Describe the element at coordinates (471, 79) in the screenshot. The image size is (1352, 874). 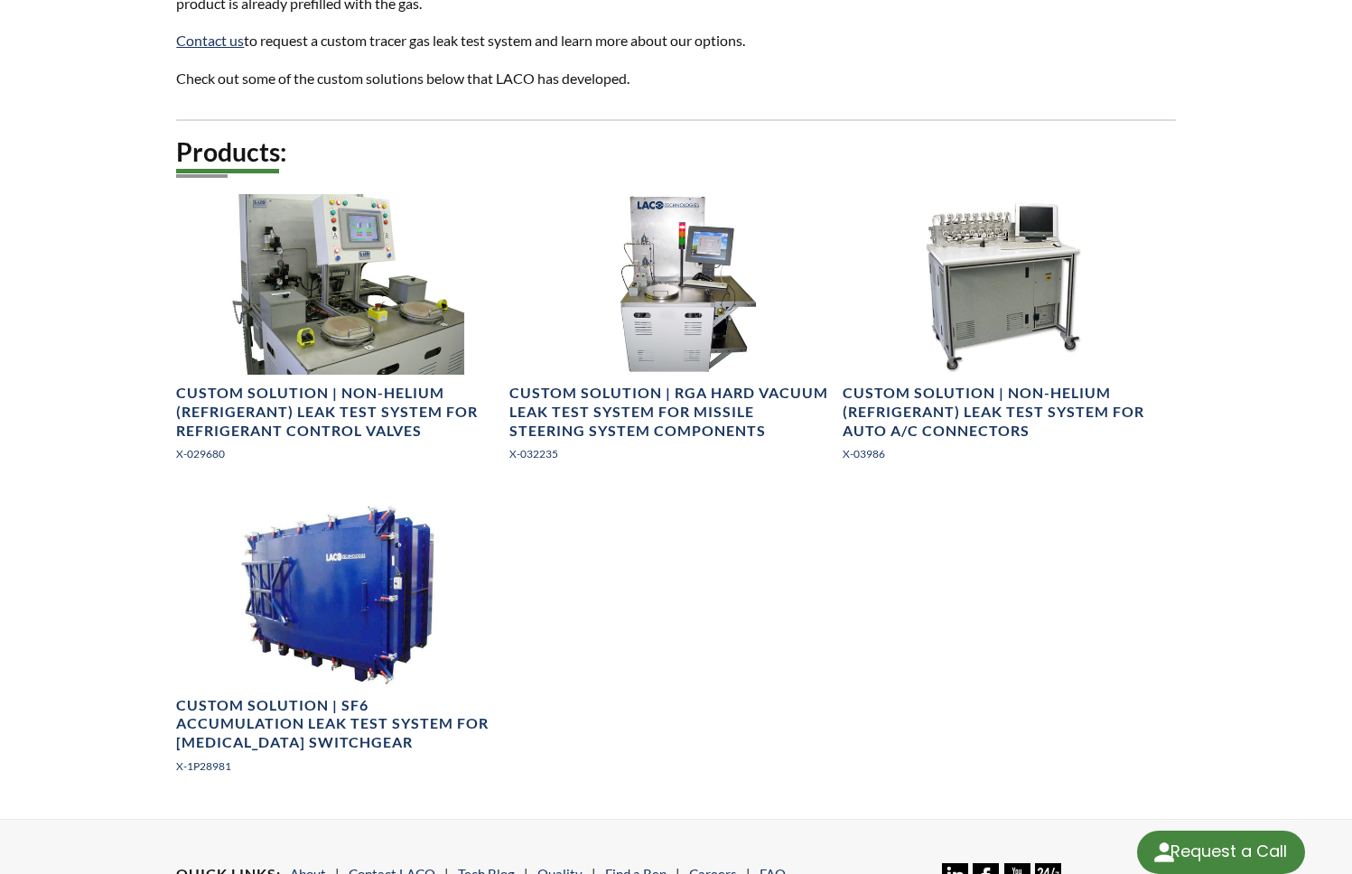
I see `p: Check out some of the custom solutions below that LACO has developed.` at that location.